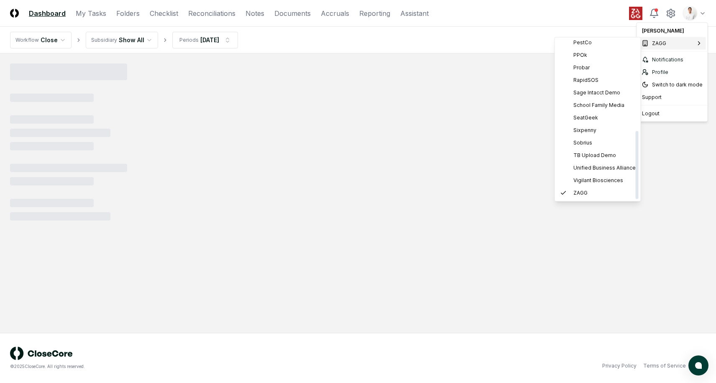 The width and height of the screenshot is (716, 383). What do you see at coordinates (672, 114) in the screenshot?
I see `div: Logout` at bounding box center [672, 114].